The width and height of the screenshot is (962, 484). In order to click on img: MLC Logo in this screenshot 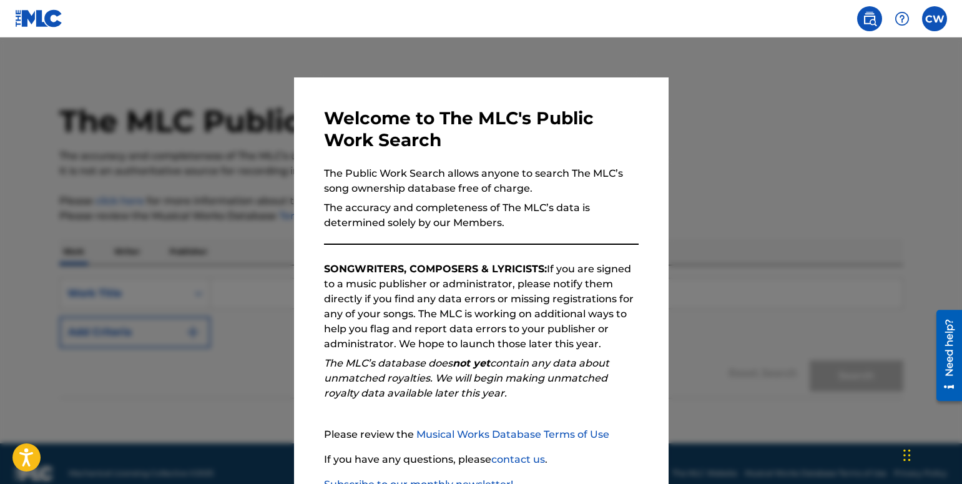, I will do `click(39, 18)`.